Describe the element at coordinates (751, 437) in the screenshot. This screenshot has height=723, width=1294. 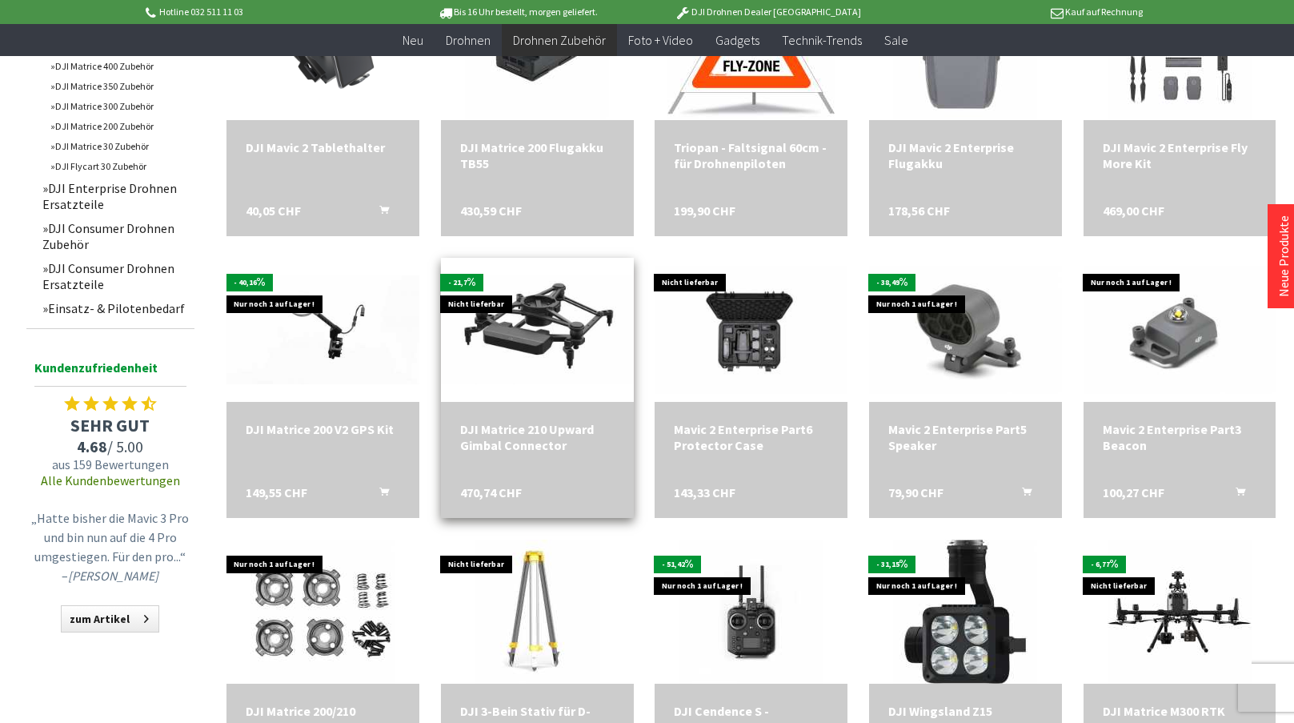
I see `a: Mavic 2 Enterprise Part6 Protector Case 143,33 CHF` at that location.